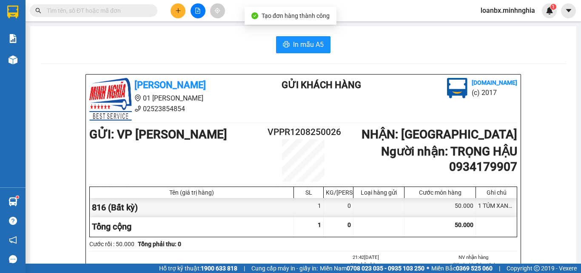 The image size is (581, 273). Describe the element at coordinates (286, 45) in the screenshot. I see `span: printer` at that location.